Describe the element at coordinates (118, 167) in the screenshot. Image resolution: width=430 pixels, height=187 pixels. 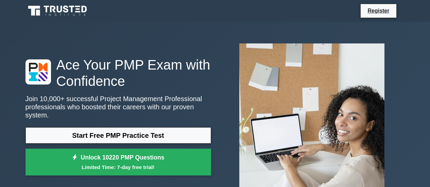
I see `small: Limited Time: 7-day free trial!` at that location.